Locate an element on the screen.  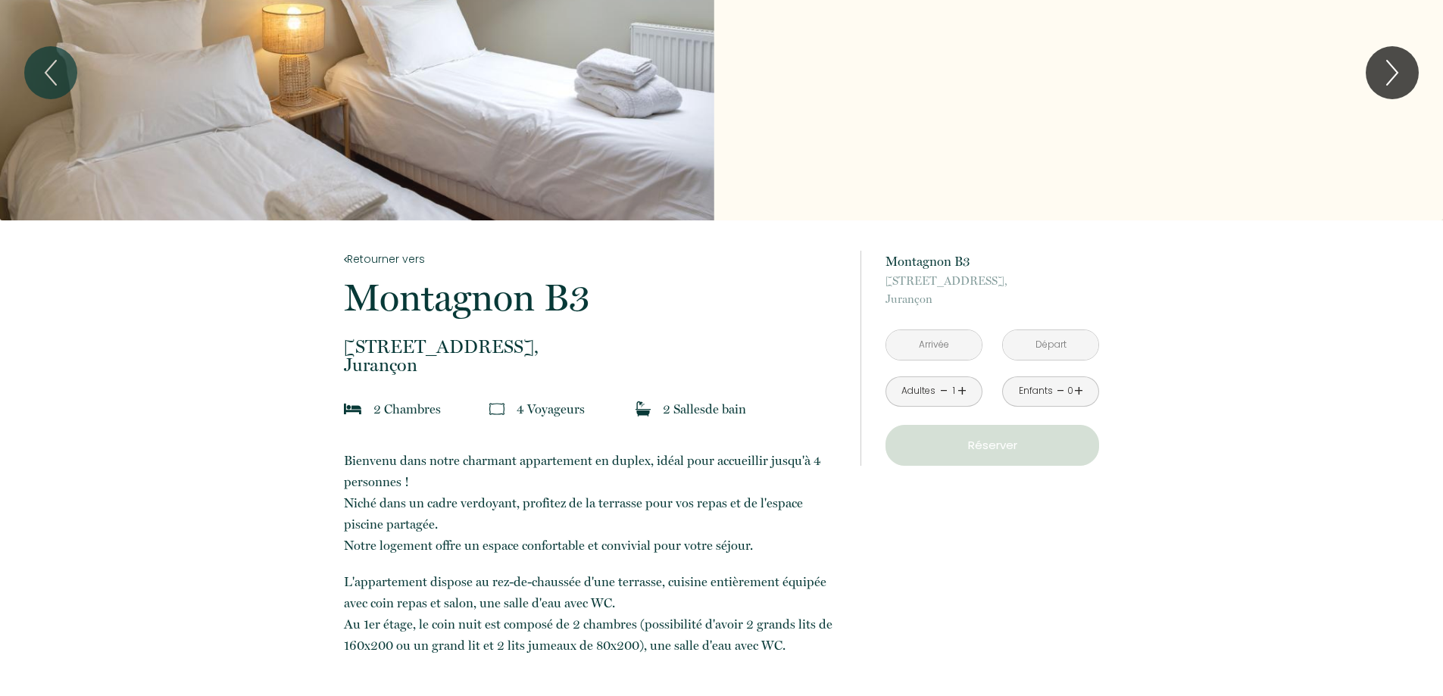
p: 2 Salle de bain is located at coordinates (704, 409).